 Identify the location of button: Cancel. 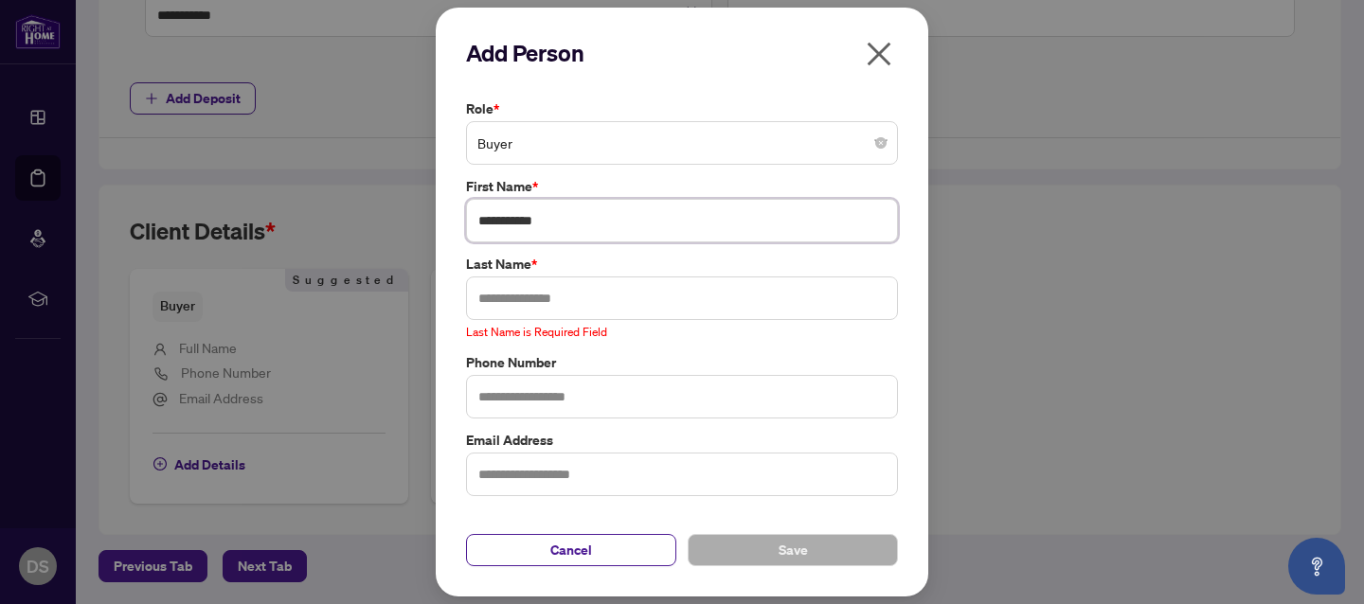
(571, 550).